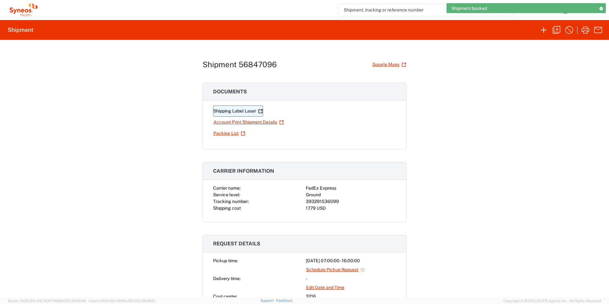 This screenshot has width=609, height=304. What do you see at coordinates (231, 201) in the screenshot?
I see `span: Tracking number:` at bounding box center [231, 201].